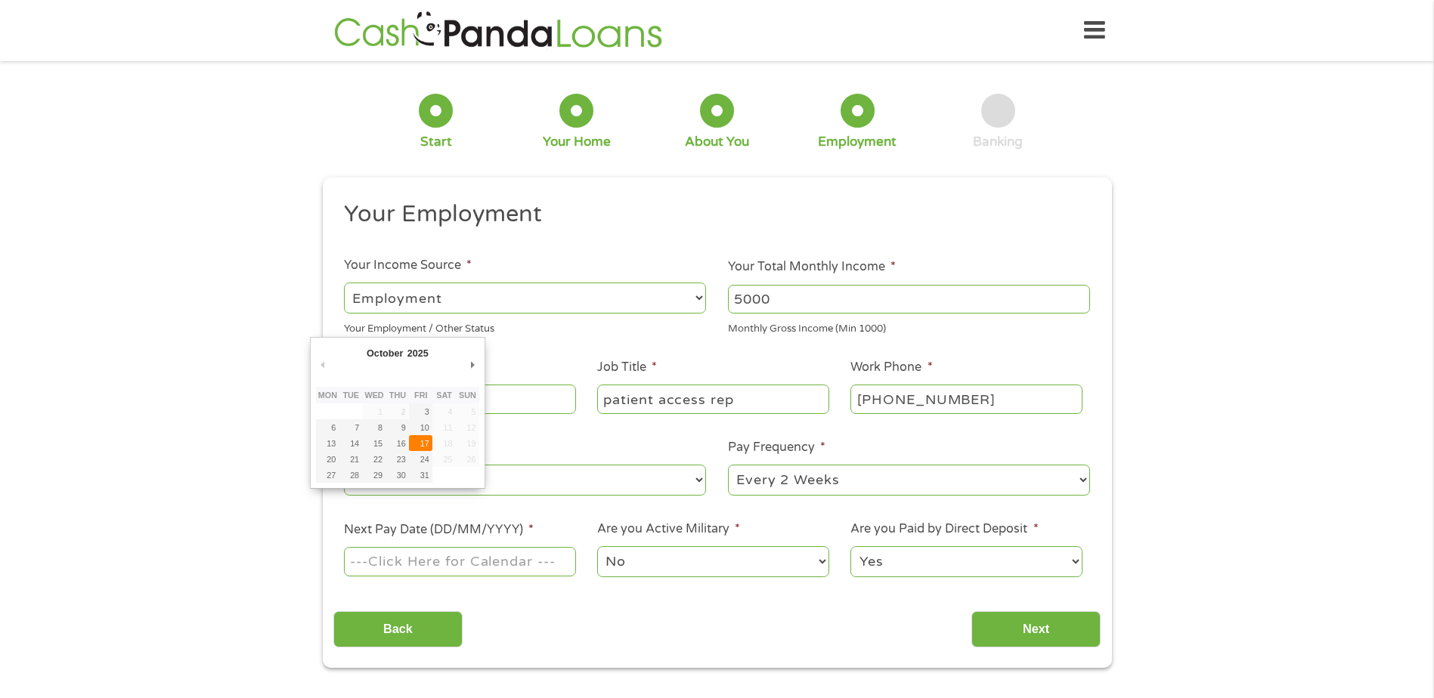  Describe the element at coordinates (444, 395) in the screenshot. I see `abbr: Saturday` at that location.